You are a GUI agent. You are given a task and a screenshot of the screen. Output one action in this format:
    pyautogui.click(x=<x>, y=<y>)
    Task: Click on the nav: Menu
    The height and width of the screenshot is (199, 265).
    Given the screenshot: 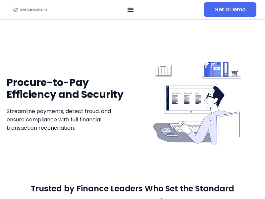 What is the action you would take?
    pyautogui.click(x=130, y=10)
    